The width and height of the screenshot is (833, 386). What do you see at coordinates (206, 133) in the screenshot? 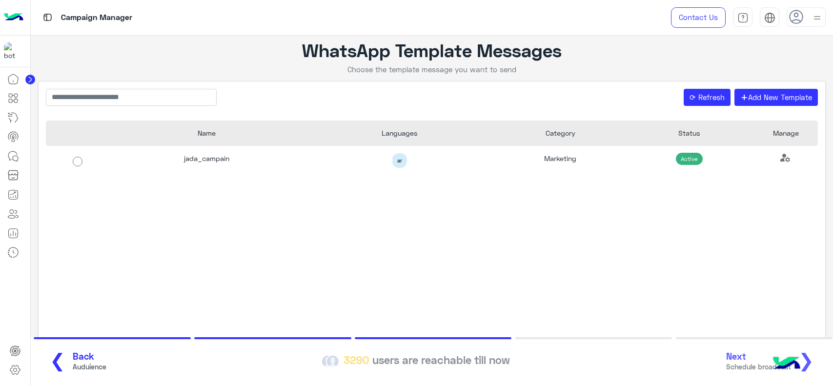
I see `div: Name` at bounding box center [206, 133].